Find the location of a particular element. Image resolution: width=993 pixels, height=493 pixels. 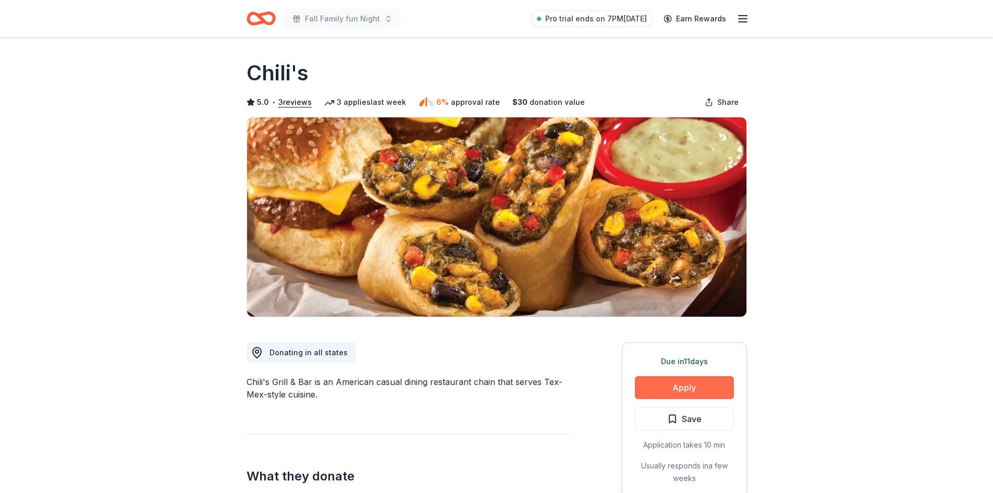

div: Due in 11 days is located at coordinates (684, 361).